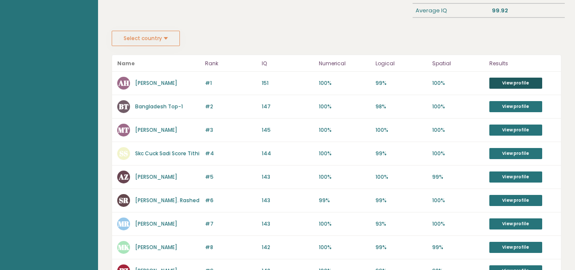 The width and height of the screenshot is (575, 270). I want to click on p: #4, so click(231, 153).